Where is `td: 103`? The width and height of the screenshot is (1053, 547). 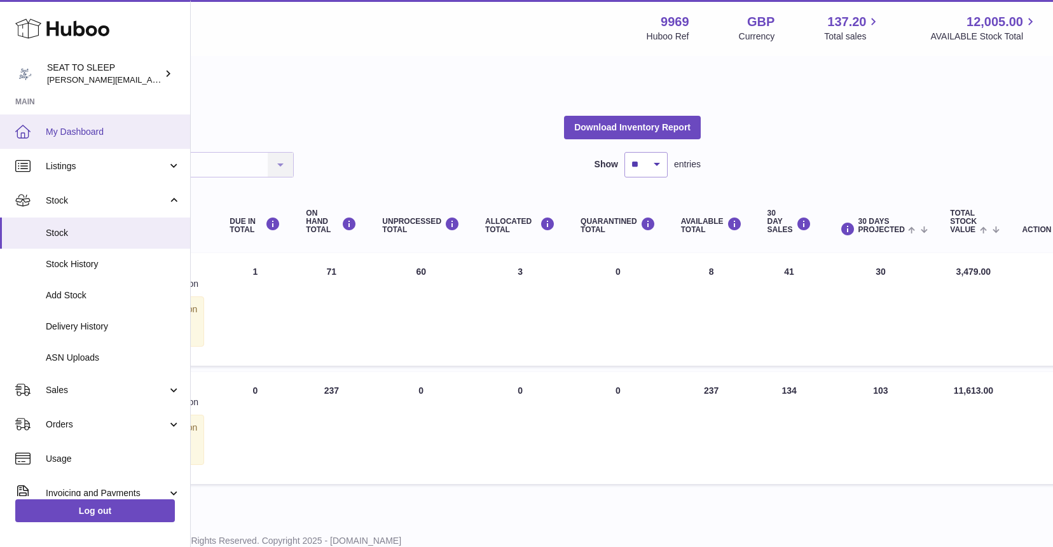 td: 103 is located at coordinates (881, 428).